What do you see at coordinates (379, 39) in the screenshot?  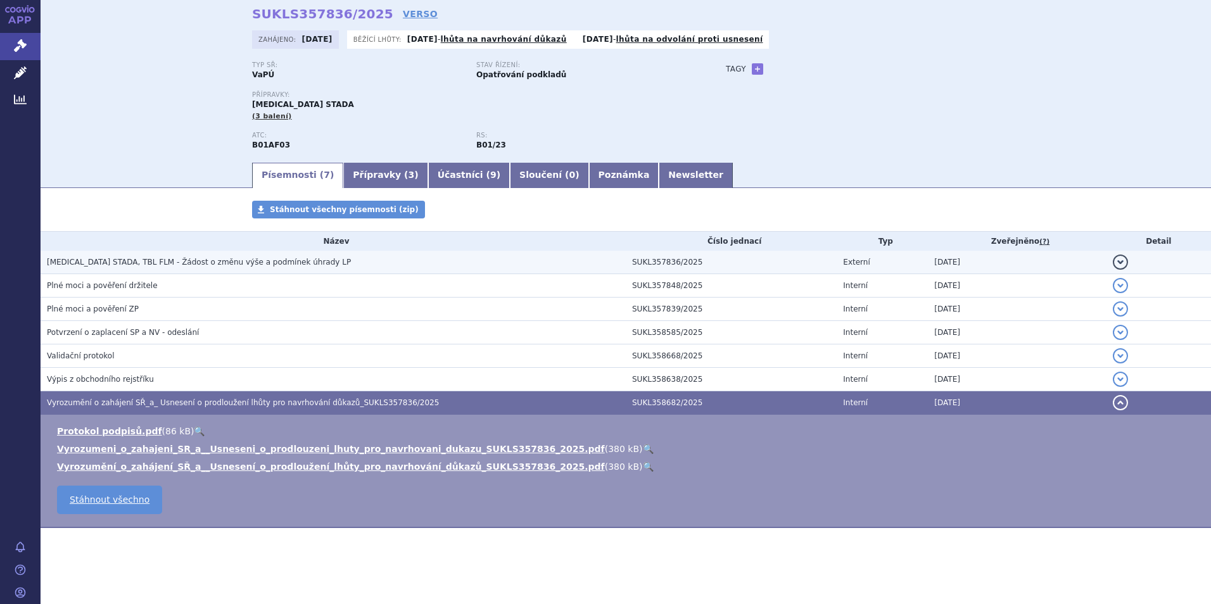 I see `span: Běžící lhůty:` at bounding box center [379, 39].